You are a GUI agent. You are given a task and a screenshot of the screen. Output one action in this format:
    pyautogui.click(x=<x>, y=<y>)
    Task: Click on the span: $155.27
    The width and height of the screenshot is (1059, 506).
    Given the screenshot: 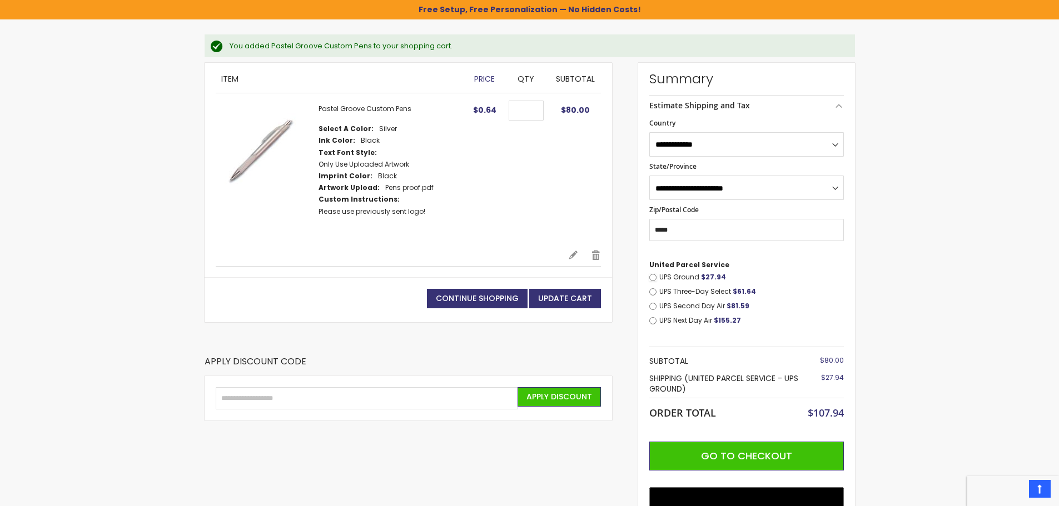 What is the action you would take?
    pyautogui.click(x=727, y=320)
    